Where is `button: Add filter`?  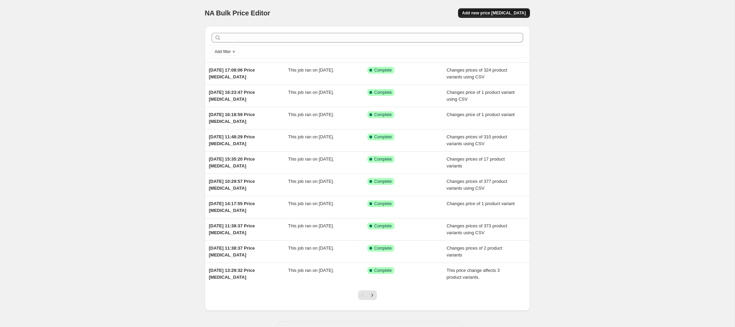 button: Add filter is located at coordinates (225, 52).